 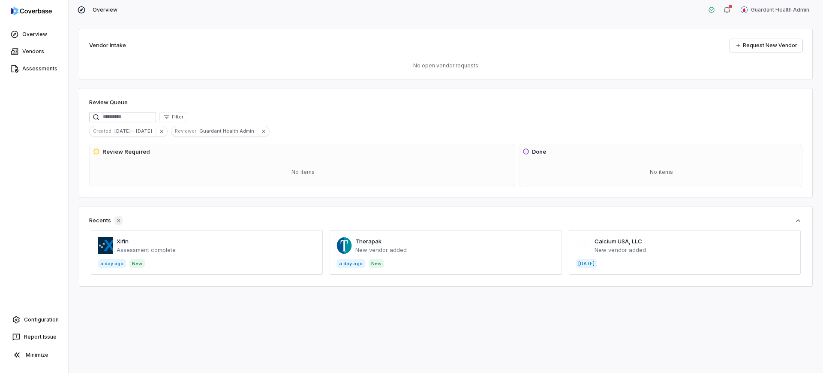 I want to click on span: Reviewer :, so click(x=185, y=131).